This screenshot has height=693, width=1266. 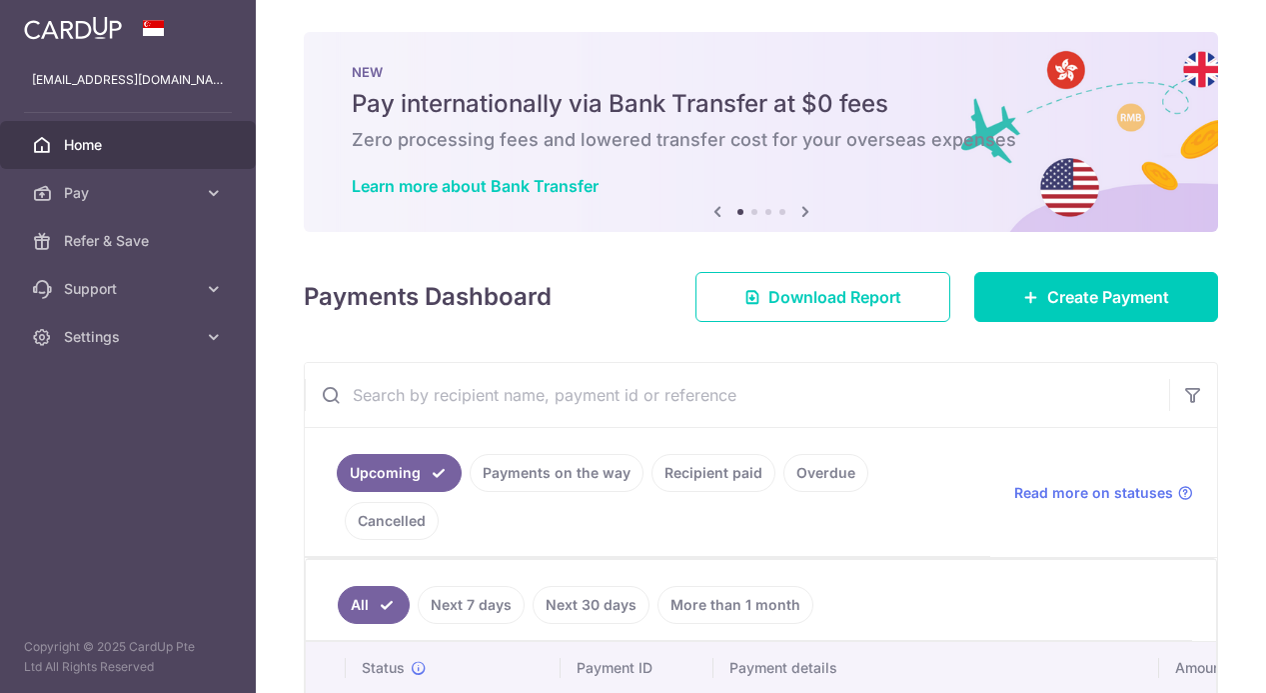 I want to click on span: Home, so click(x=130, y=145).